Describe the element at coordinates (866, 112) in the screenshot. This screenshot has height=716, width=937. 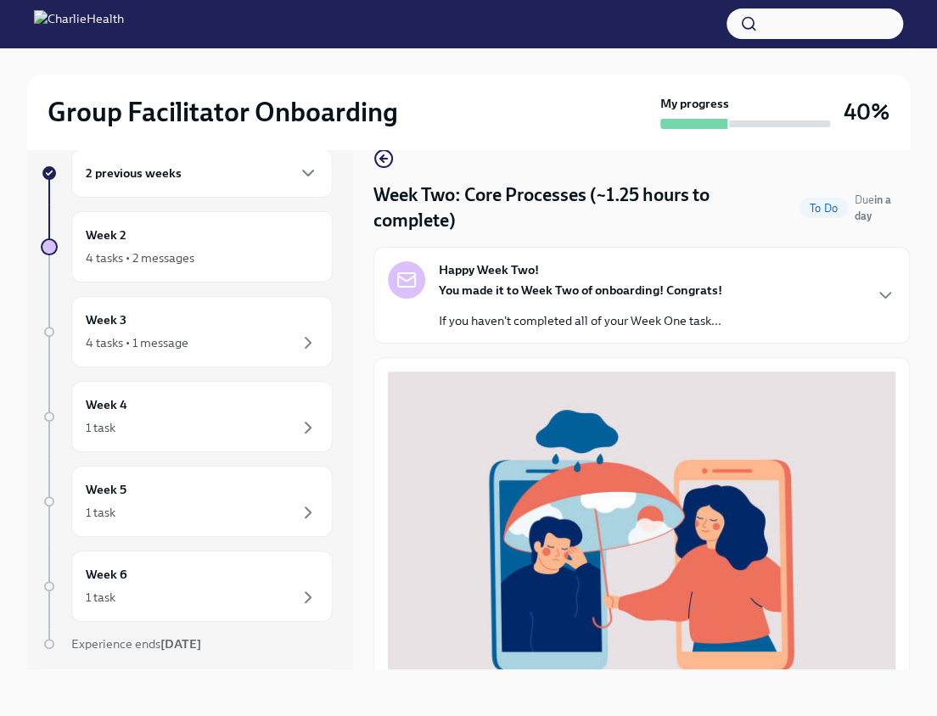
I see `h3: 40%` at that location.